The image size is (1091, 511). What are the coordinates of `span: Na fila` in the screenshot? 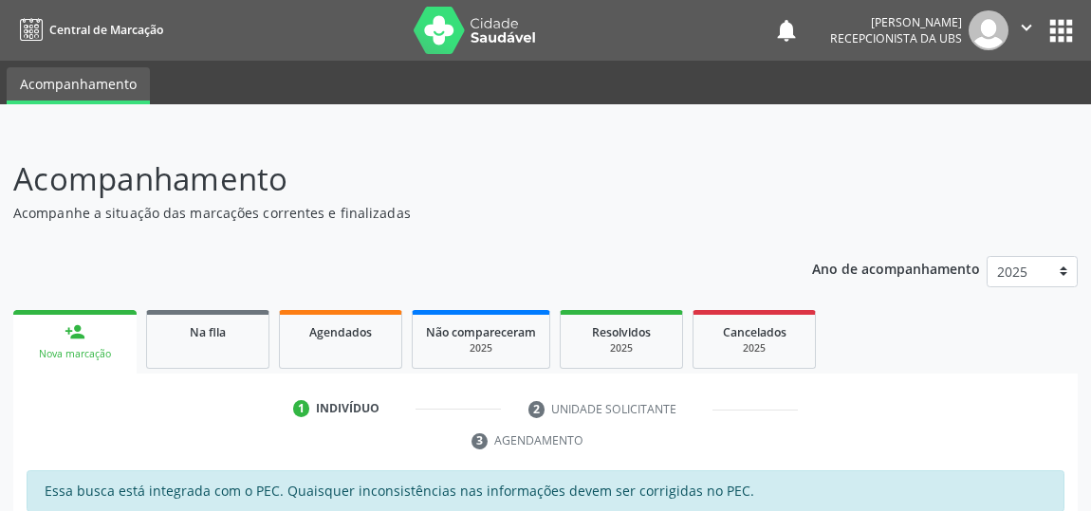 It's located at (208, 332).